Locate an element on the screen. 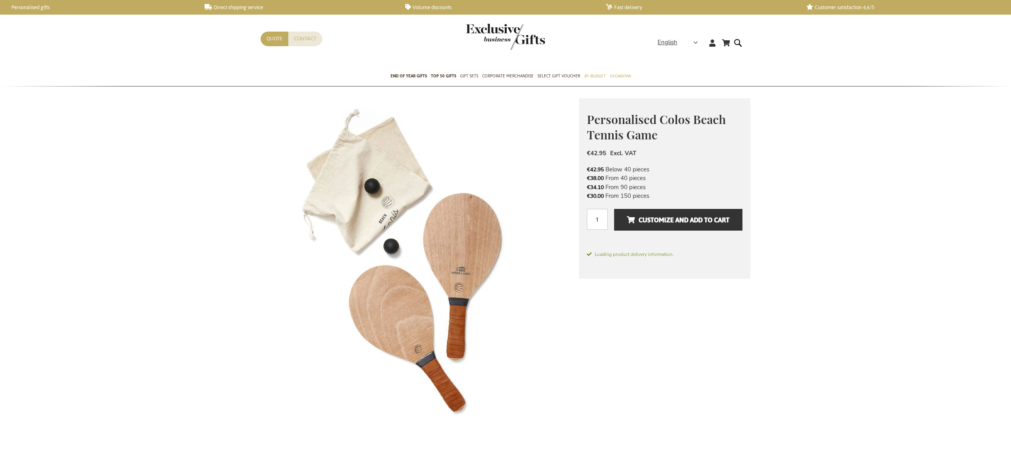 The height and width of the screenshot is (464, 1011). a: store logo is located at coordinates (486, 37).